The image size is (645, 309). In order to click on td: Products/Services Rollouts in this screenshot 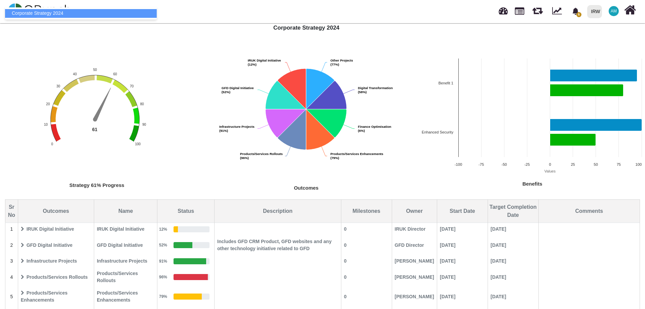, I will do `click(56, 277)`.